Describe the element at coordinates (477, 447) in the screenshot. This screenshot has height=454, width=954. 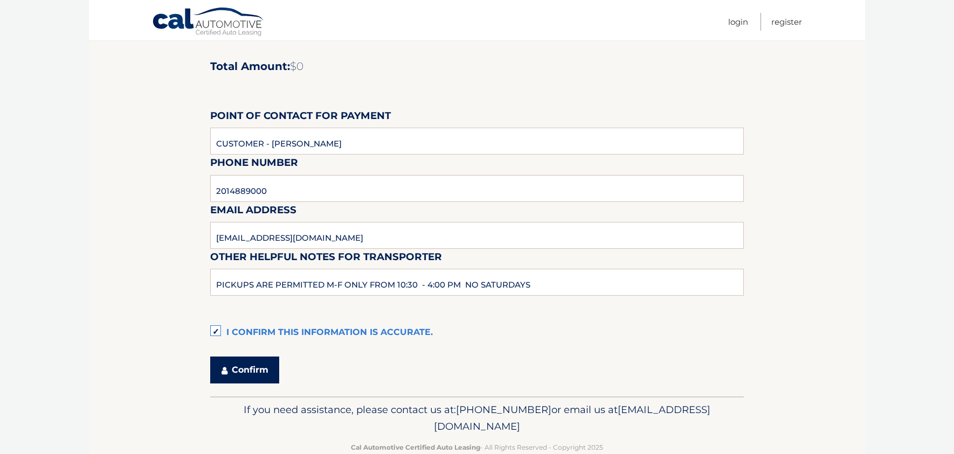
I see `p: - All Rights Reserved - Copyright 2025` at that location.